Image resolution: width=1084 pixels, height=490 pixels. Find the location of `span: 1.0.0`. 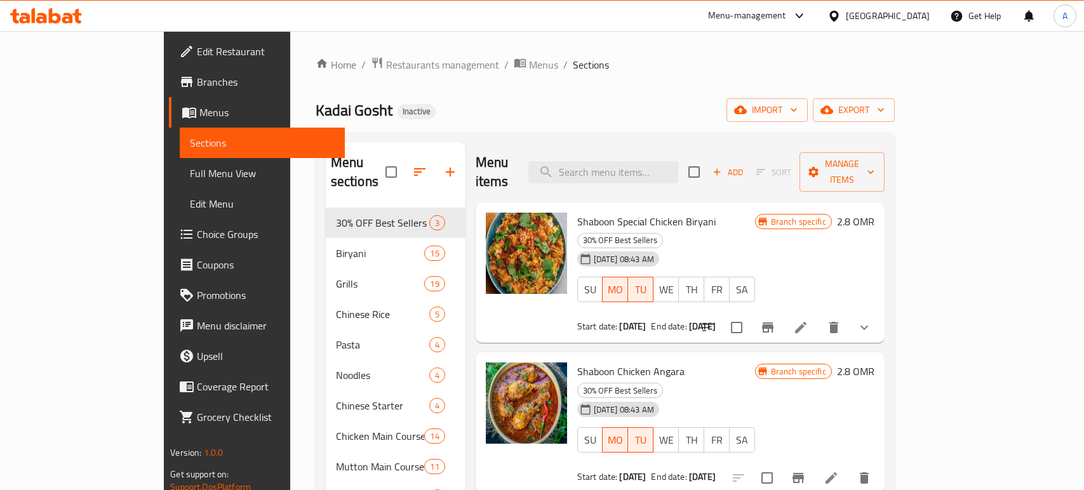

span: 1.0.0 is located at coordinates (213, 453).